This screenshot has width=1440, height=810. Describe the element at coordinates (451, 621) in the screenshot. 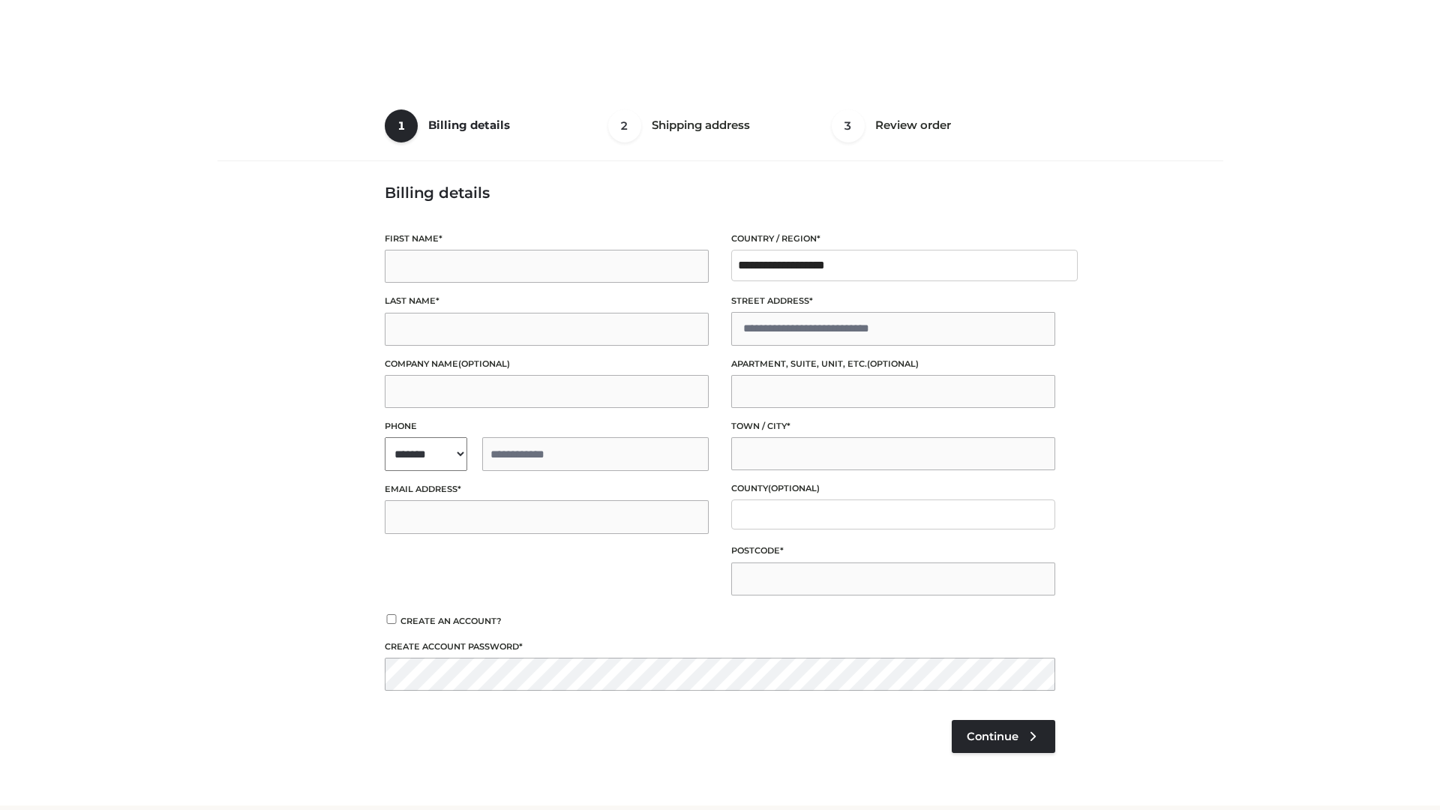

I see `span: Create an account?` at that location.